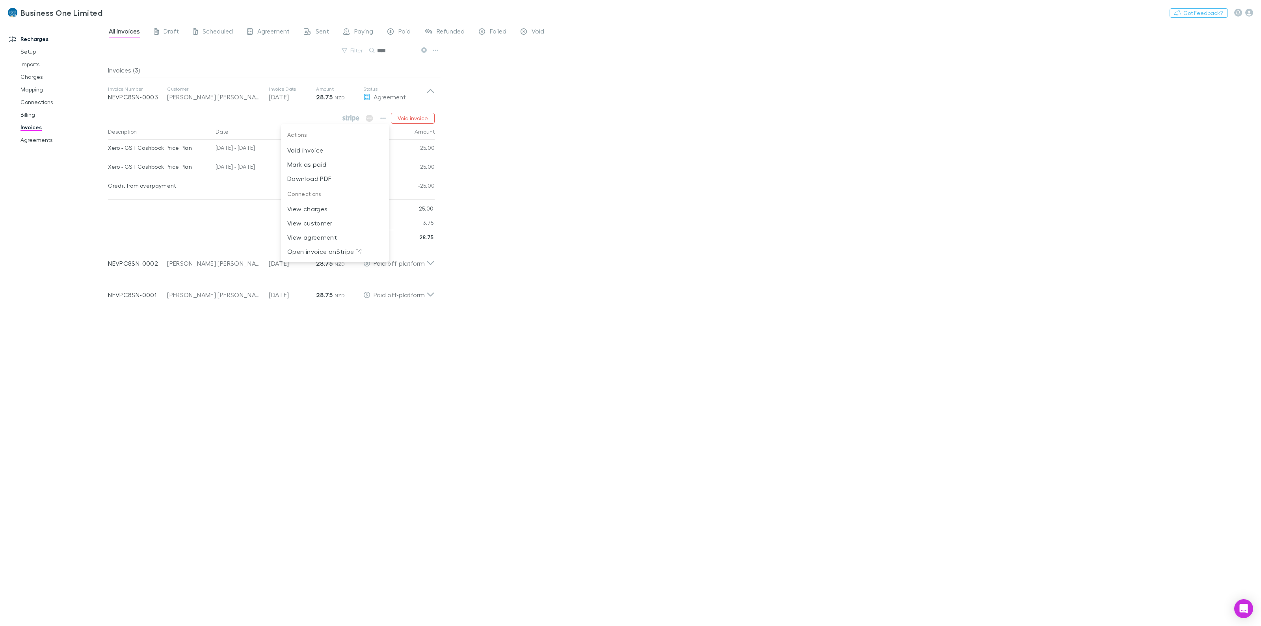 The height and width of the screenshot is (626, 1261). Describe the element at coordinates (1244, 609) in the screenshot. I see `div: Open Intercom Messenger` at that location.